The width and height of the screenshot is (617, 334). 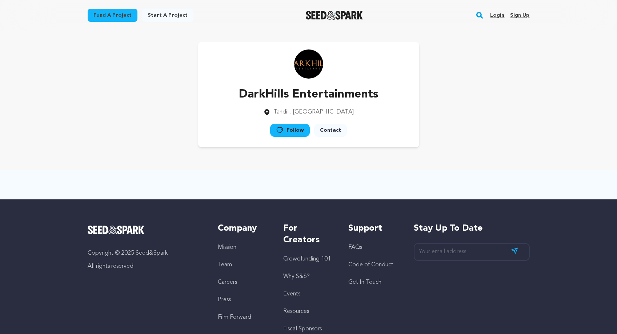 I want to click on span: Tandil, so click(x=281, y=112).